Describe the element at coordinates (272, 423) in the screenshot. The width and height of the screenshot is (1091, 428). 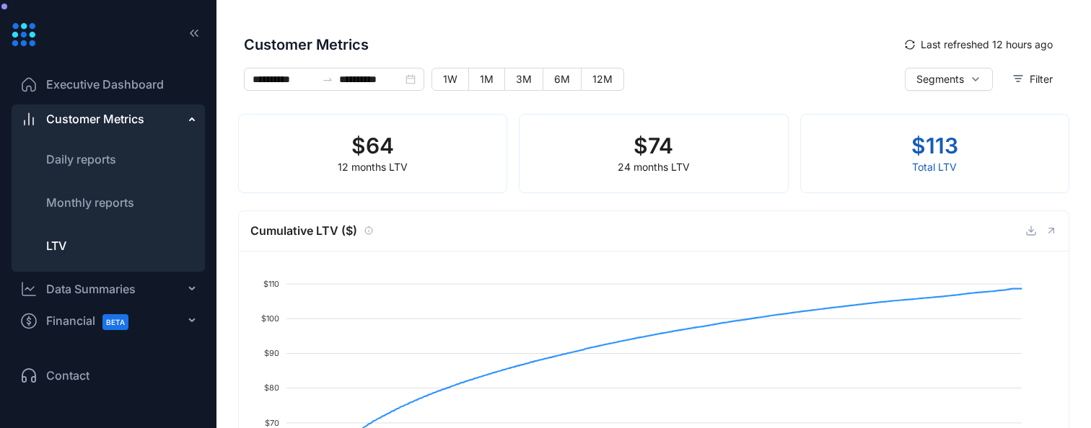
I see `tspan: $70` at that location.